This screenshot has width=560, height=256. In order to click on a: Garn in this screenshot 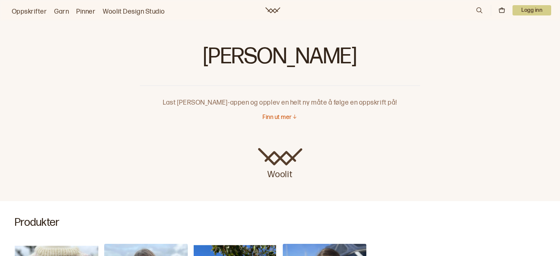, I will do `click(61, 12)`.